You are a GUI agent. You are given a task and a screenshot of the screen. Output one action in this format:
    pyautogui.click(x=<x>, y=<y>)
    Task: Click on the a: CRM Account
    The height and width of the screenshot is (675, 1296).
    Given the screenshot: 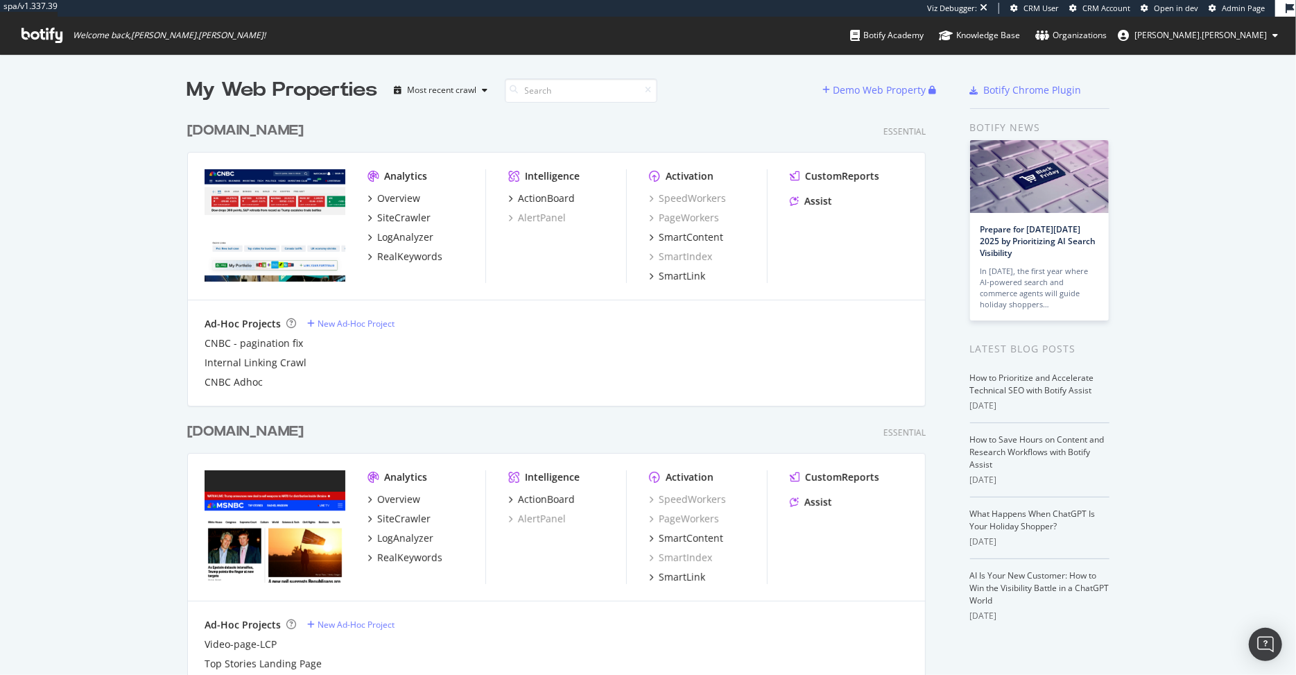 What is the action you would take?
    pyautogui.click(x=1100, y=8)
    